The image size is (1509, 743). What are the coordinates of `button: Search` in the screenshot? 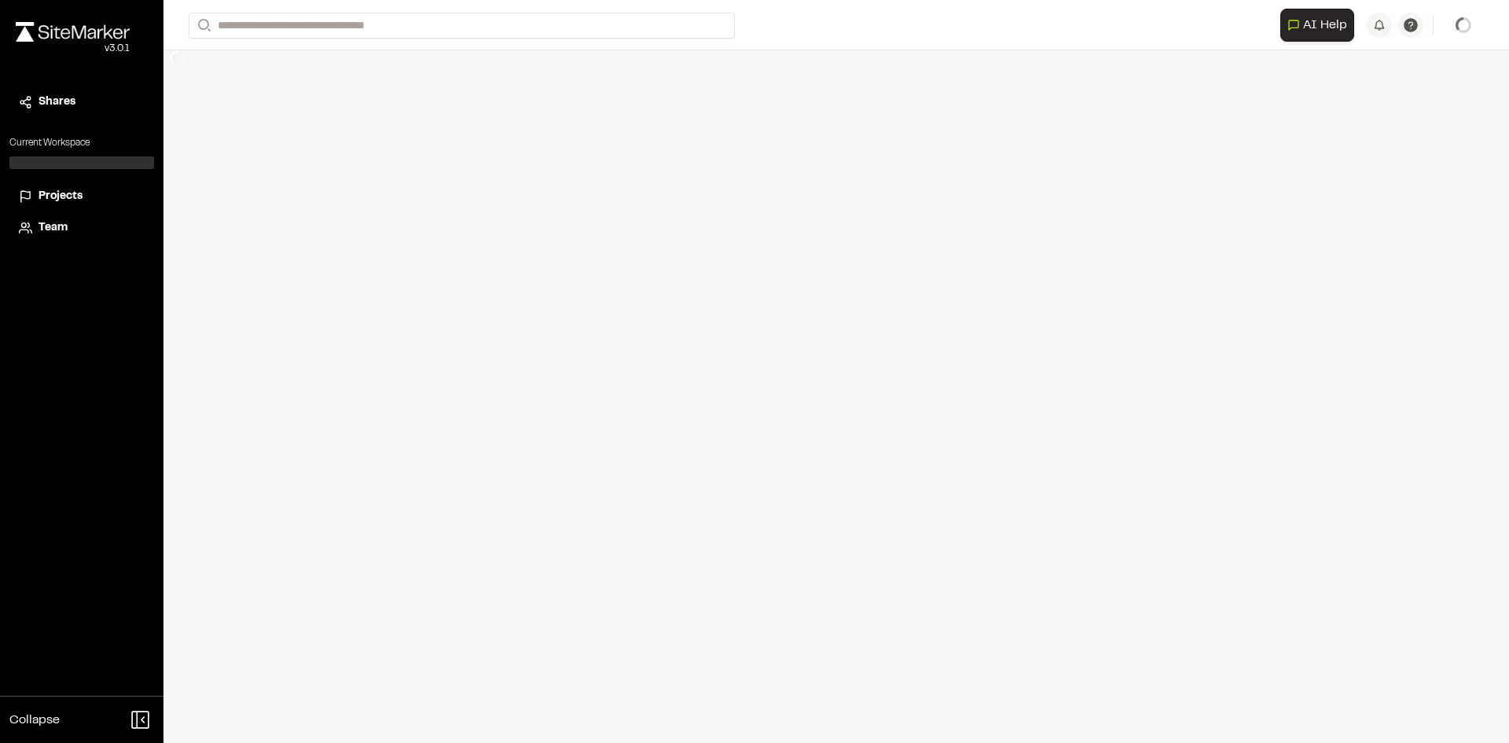 It's located at (203, 25).